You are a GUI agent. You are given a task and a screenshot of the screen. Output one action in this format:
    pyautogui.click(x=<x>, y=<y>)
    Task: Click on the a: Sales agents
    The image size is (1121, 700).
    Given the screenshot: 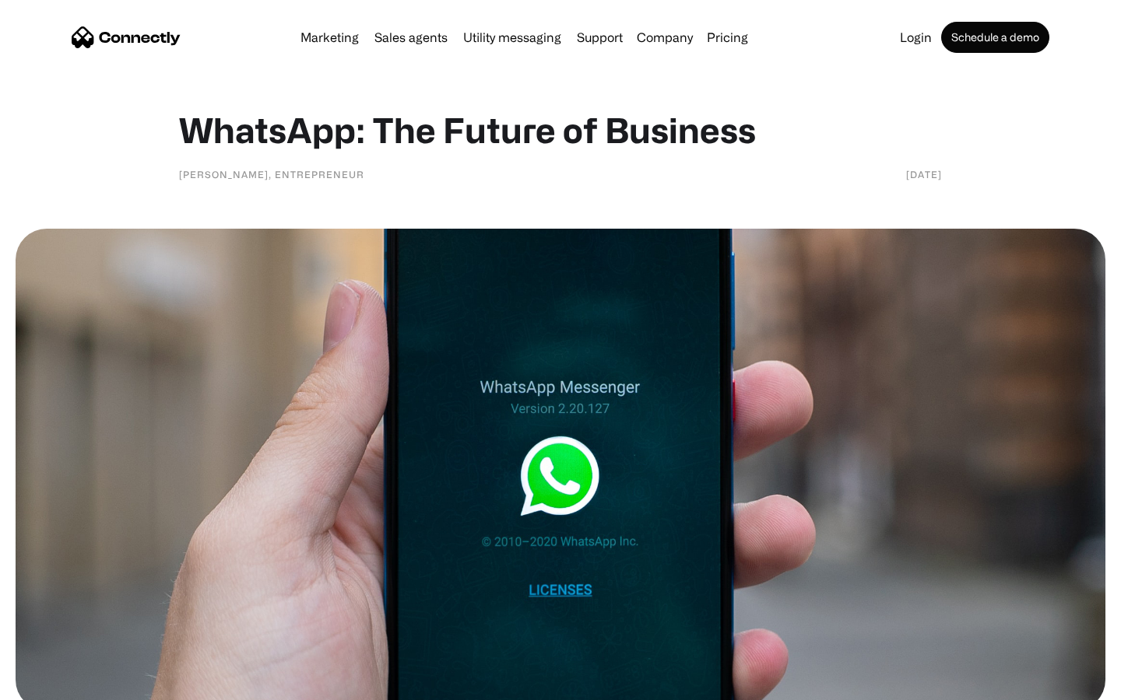 What is the action you would take?
    pyautogui.click(x=411, y=37)
    